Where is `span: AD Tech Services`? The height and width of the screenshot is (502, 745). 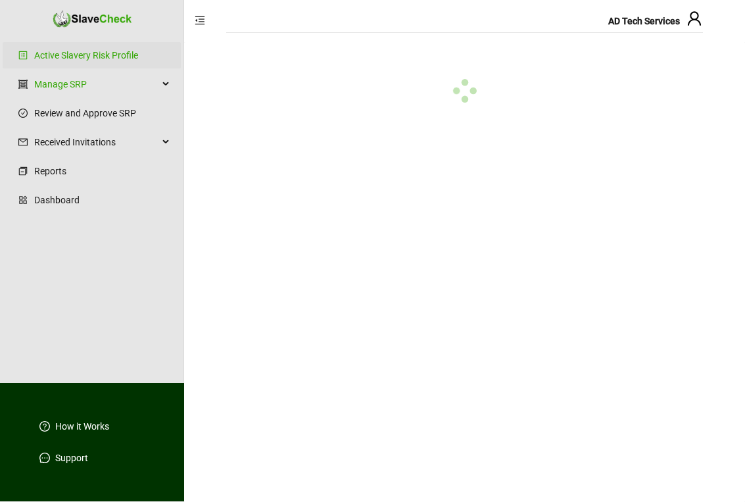 span: AD Tech Services is located at coordinates (644, 21).